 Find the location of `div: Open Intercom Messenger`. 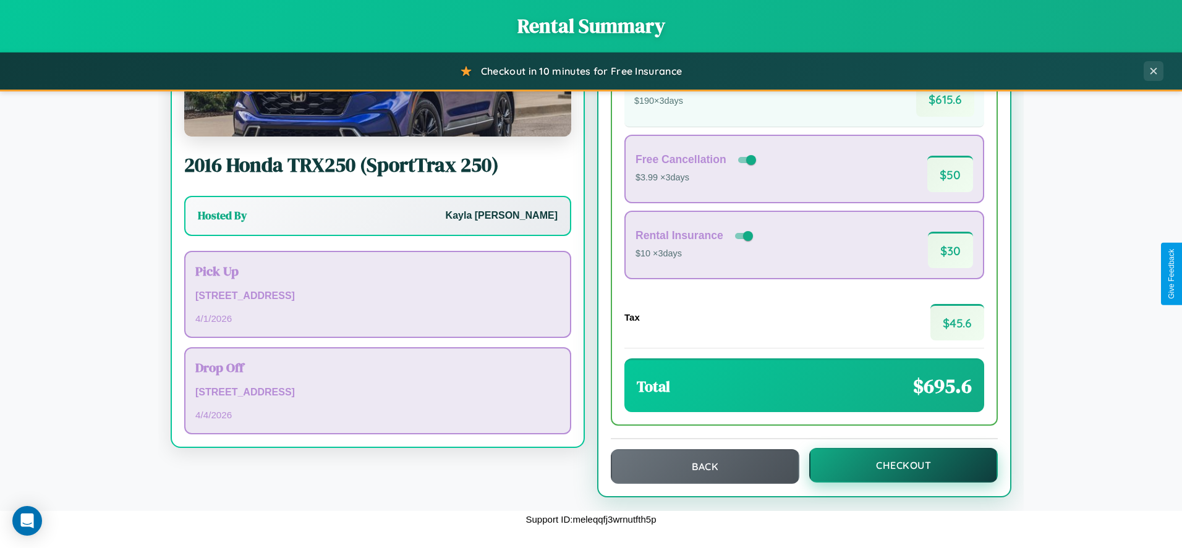

div: Open Intercom Messenger is located at coordinates (27, 521).